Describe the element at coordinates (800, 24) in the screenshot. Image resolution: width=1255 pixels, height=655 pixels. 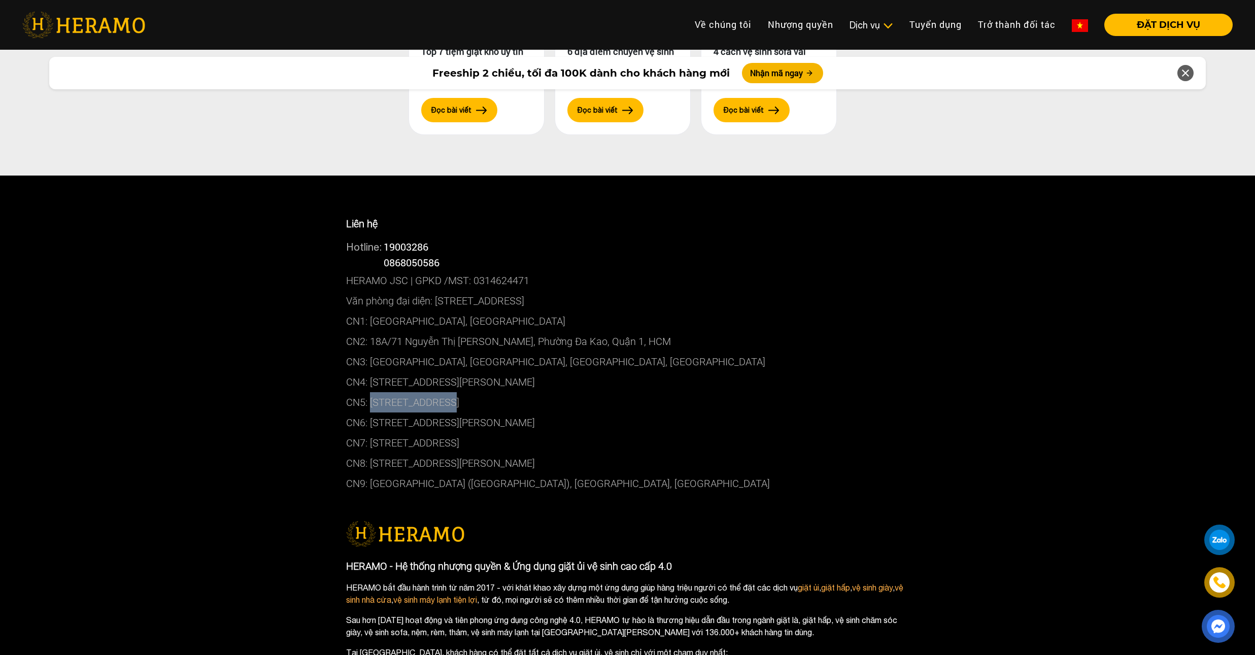
I see `a: Nhượng quyền` at that location.